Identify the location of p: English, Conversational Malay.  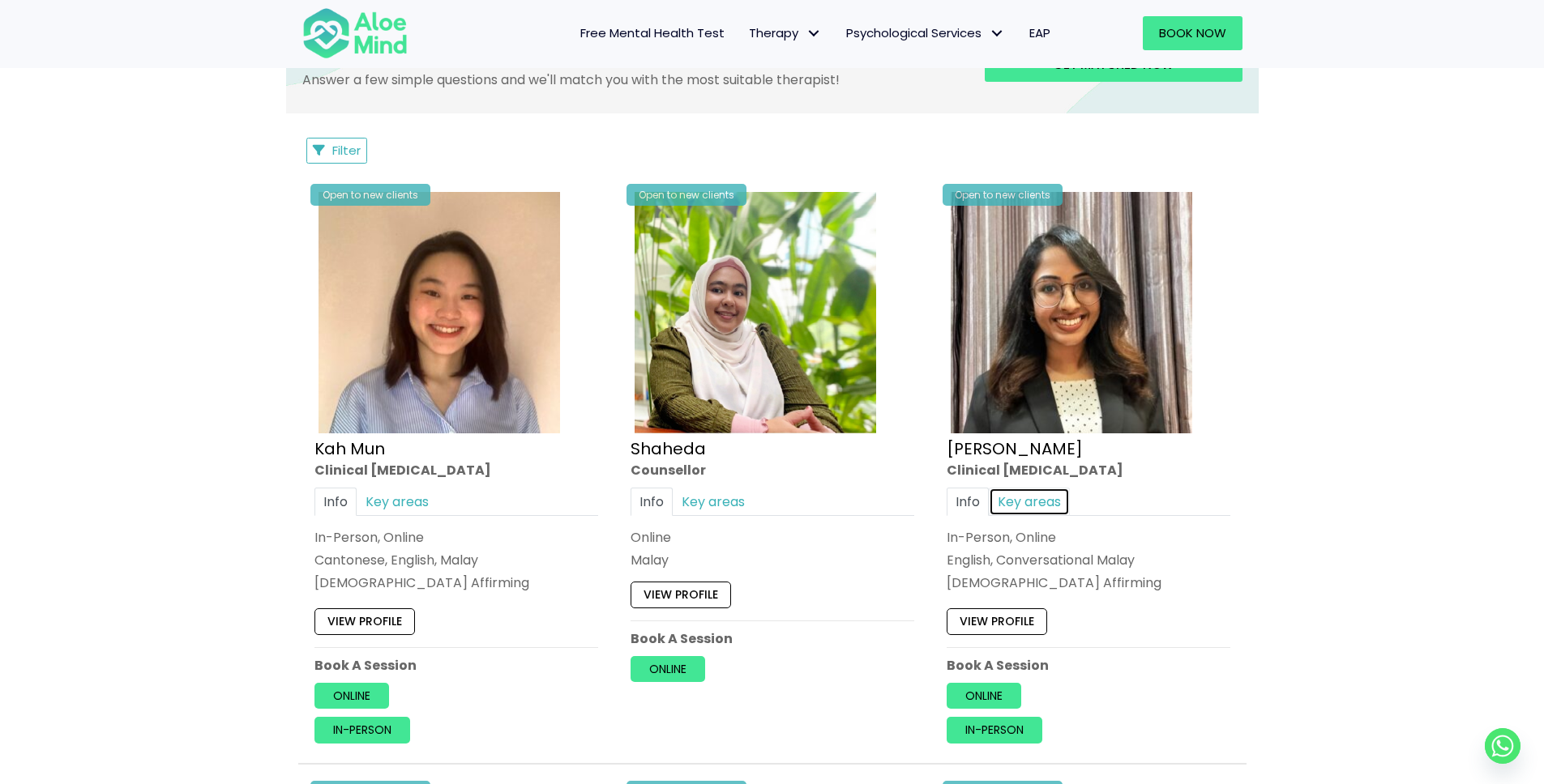
(1089, 560).